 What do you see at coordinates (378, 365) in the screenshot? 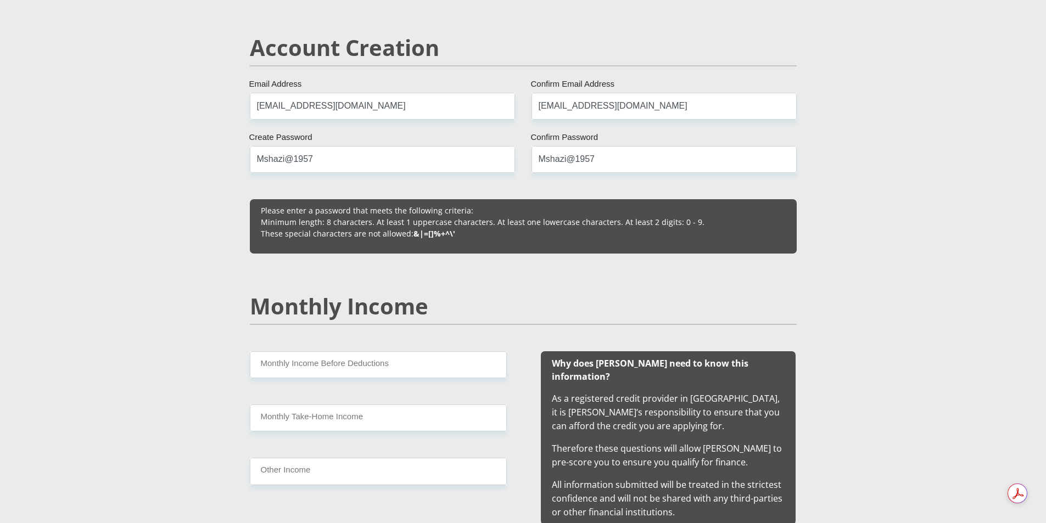
I see `input: Monthly Income Before Deductions` at bounding box center [378, 365].